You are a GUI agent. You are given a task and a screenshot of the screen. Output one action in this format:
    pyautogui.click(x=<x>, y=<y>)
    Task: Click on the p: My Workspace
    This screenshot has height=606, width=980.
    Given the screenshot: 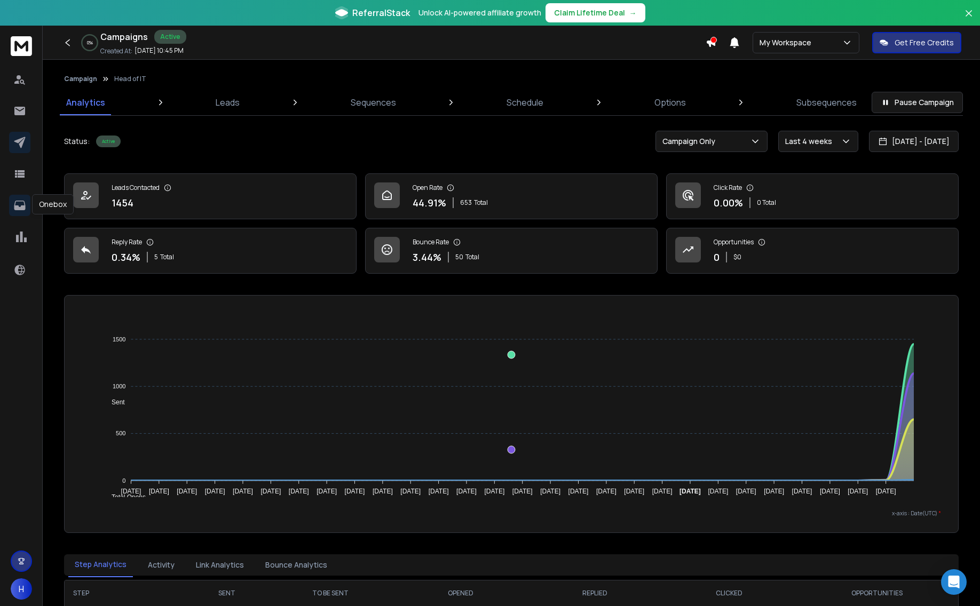 What is the action you would take?
    pyautogui.click(x=787, y=43)
    